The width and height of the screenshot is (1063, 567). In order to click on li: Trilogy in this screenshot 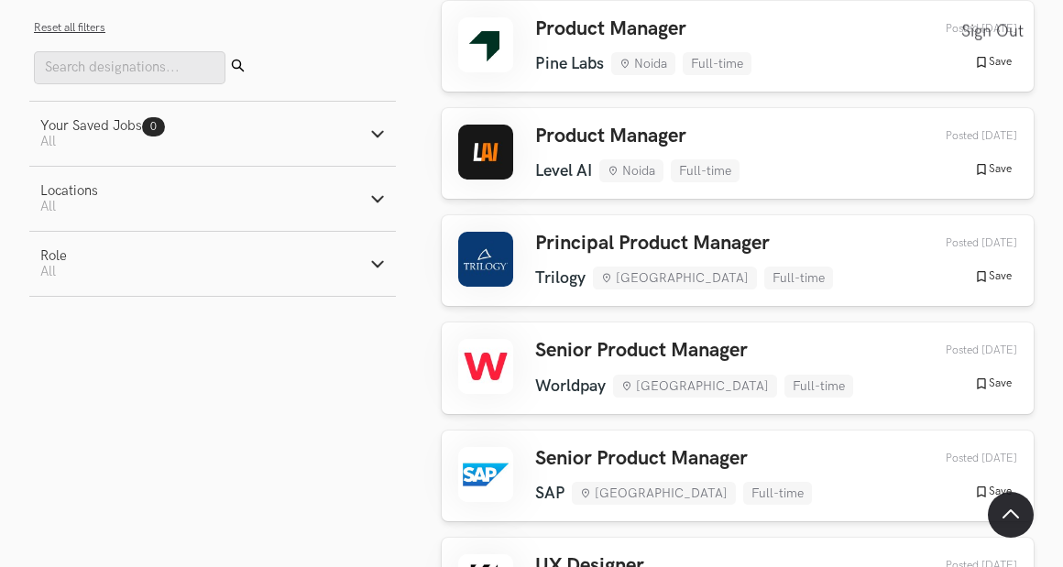, I will do `click(560, 278)`.